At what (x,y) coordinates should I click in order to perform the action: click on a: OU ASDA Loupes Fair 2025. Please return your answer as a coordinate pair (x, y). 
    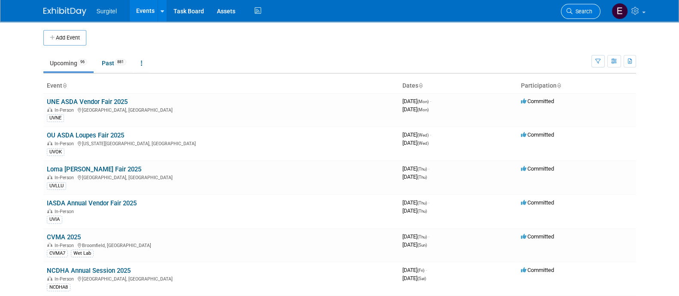
    Looking at the image, I should click on (85, 135).